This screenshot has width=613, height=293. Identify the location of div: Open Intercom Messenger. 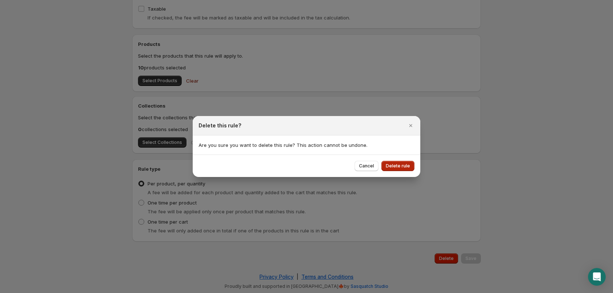
(597, 277).